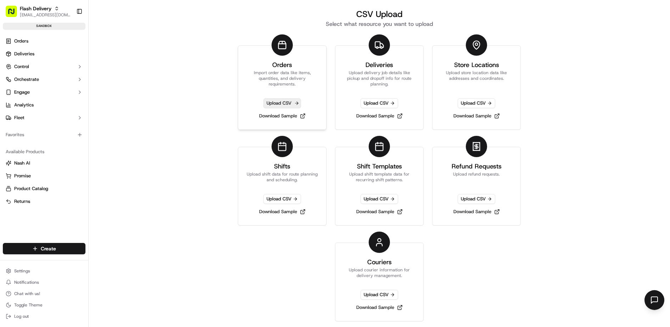  I want to click on button: Chat with us!, so click(44, 293).